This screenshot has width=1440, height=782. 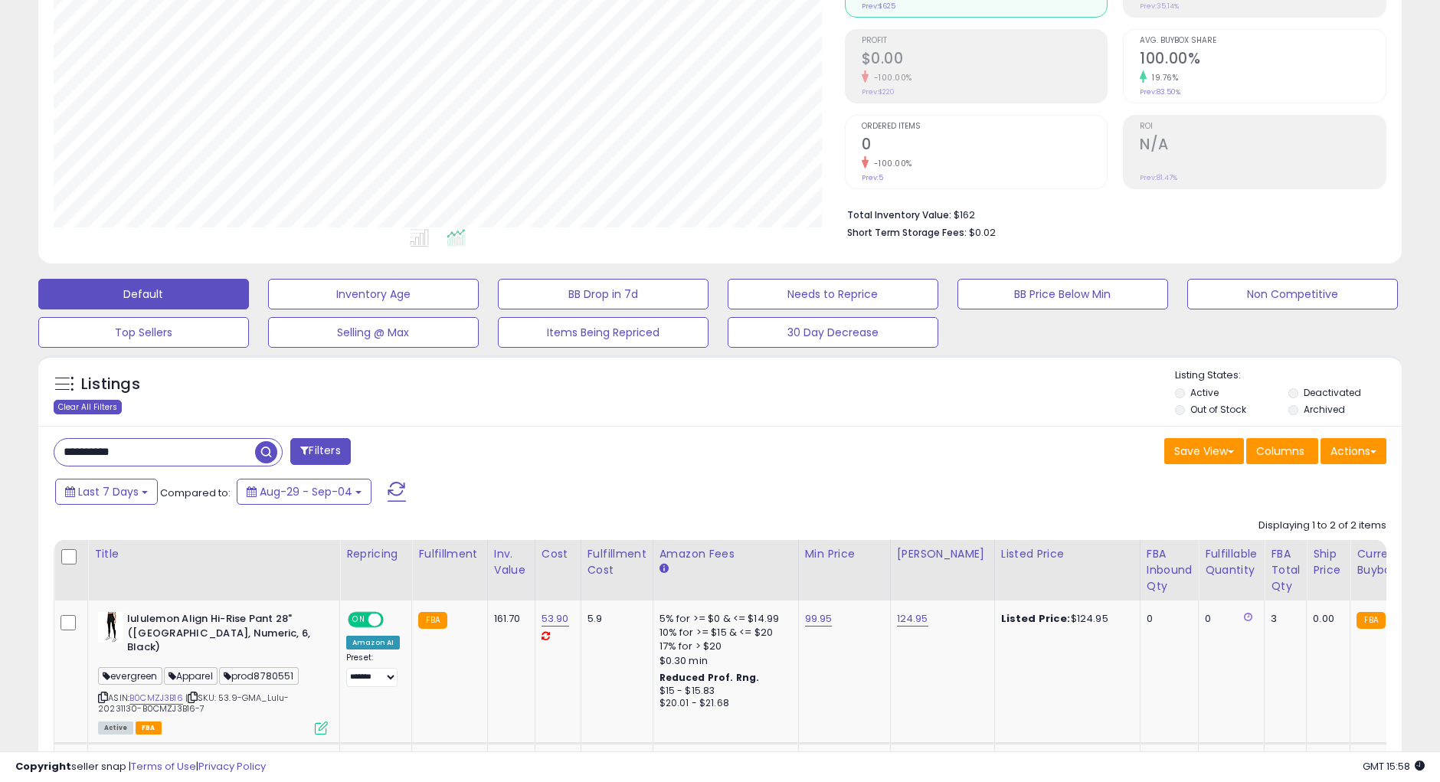 What do you see at coordinates (984, 146) in the screenshot?
I see `h2: 0` at bounding box center [984, 146].